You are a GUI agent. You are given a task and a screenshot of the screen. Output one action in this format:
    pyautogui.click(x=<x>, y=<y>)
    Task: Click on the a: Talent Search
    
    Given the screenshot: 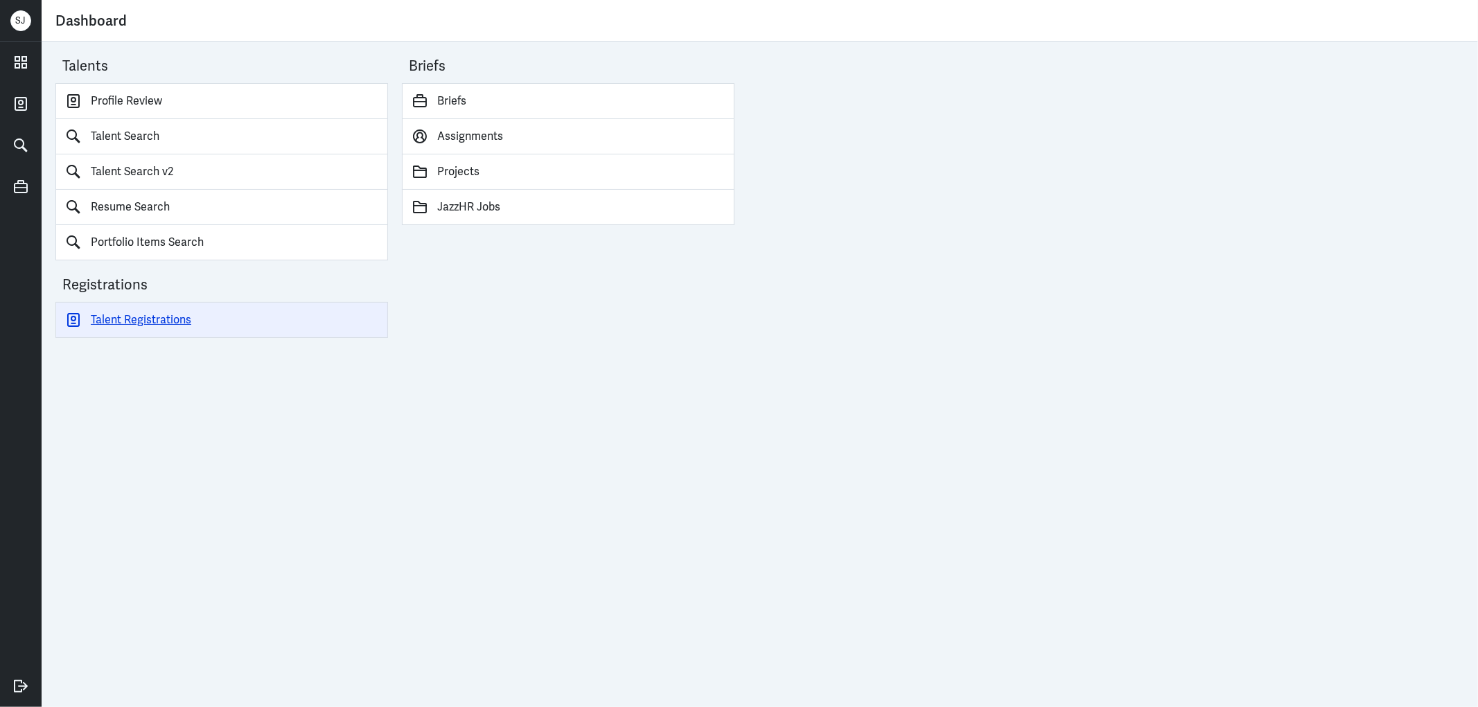 What is the action you would take?
    pyautogui.click(x=222, y=136)
    